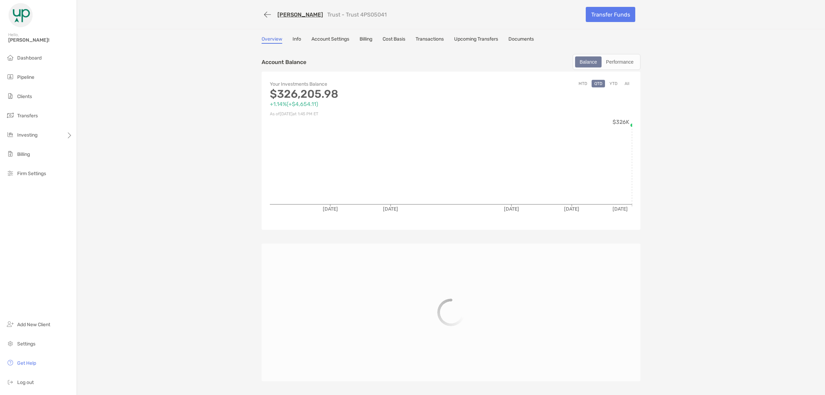  What do you see at coordinates (26, 77) in the screenshot?
I see `span: Pipeline` at bounding box center [26, 77].